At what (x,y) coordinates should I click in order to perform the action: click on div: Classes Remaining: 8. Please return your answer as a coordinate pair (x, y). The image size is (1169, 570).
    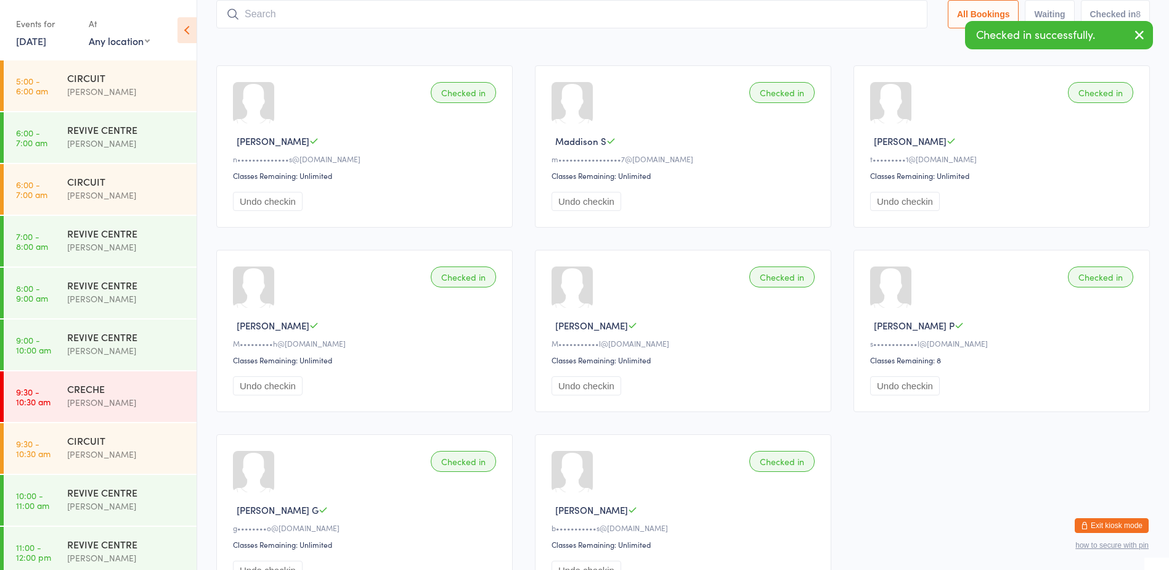
    Looking at the image, I should click on (1003, 359).